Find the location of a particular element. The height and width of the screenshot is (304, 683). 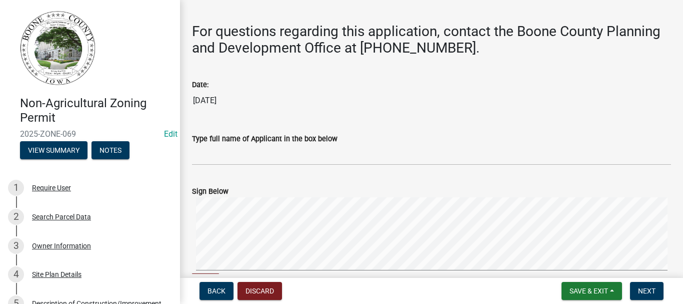

button: View Summary is located at coordinates (54, 150).